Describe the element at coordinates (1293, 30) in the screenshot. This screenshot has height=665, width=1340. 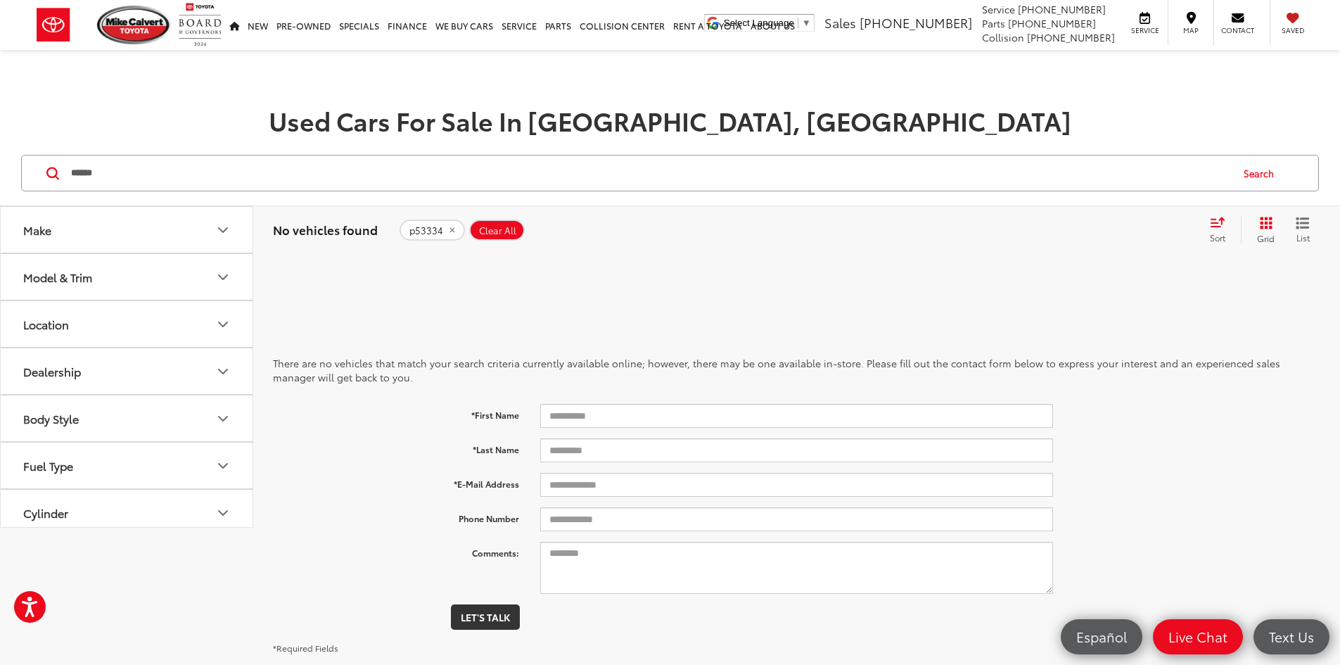
I see `span: Saved` at that location.